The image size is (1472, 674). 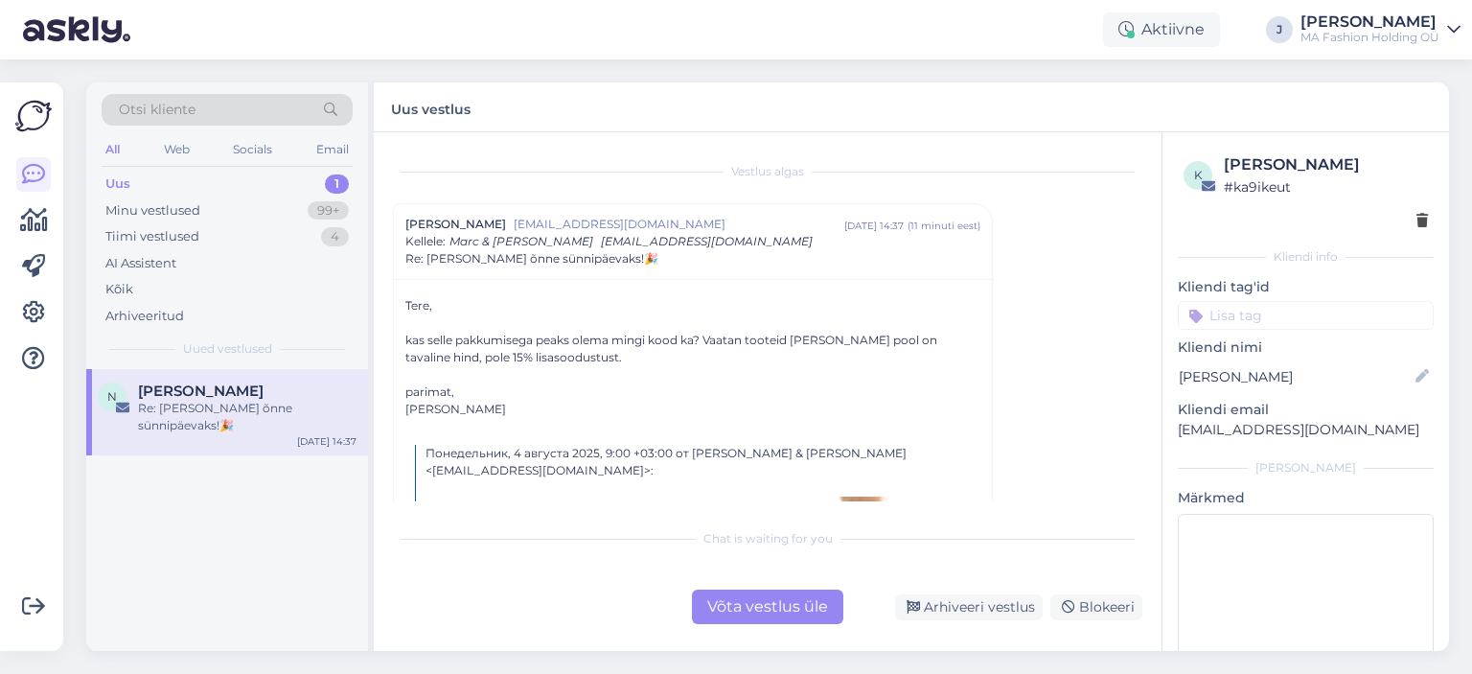 I want to click on span: k, so click(x=1198, y=174).